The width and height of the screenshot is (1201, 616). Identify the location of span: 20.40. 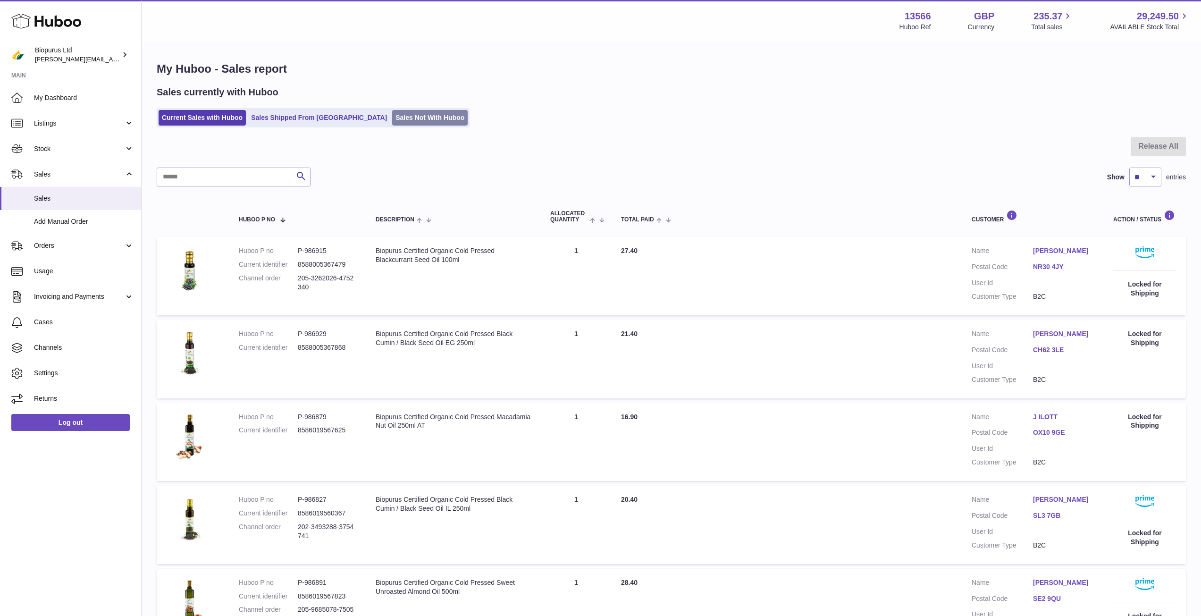
(629, 499).